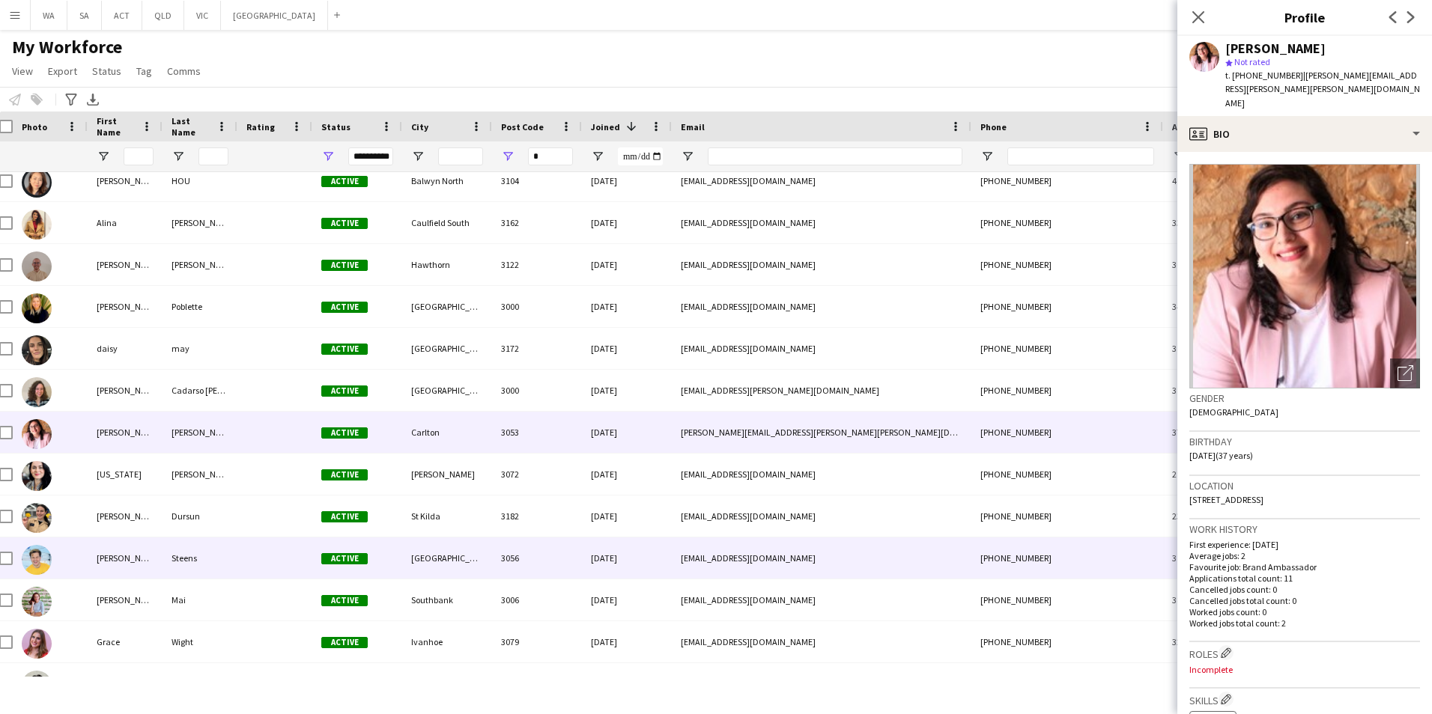 This screenshot has height=714, width=1432. I want to click on div: 3072, so click(537, 474).